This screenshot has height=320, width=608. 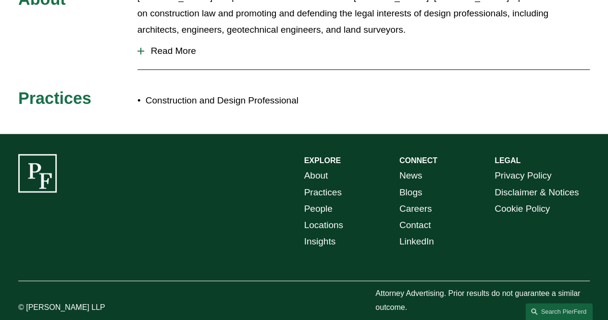 I want to click on a: Careers, so click(x=416, y=209).